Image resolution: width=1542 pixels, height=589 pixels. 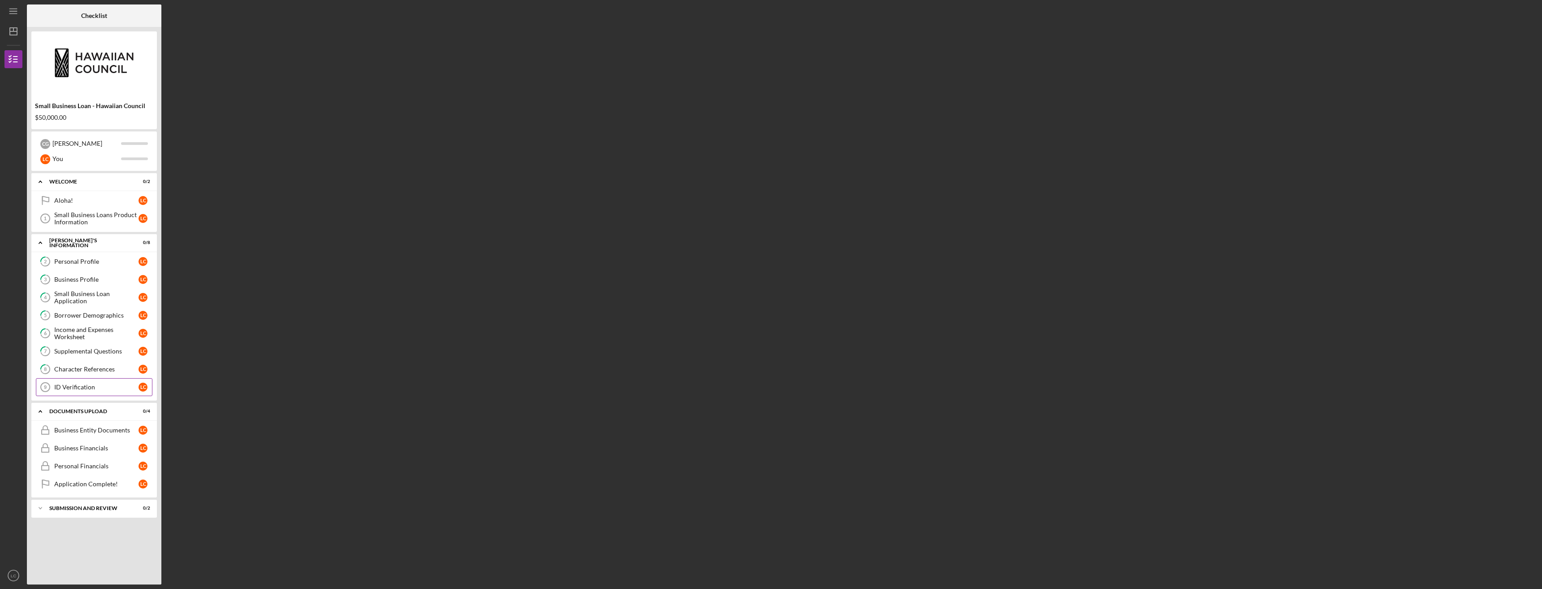 What do you see at coordinates (94, 387) in the screenshot?
I see `a: 9ID VerificationLC` at bounding box center [94, 387].